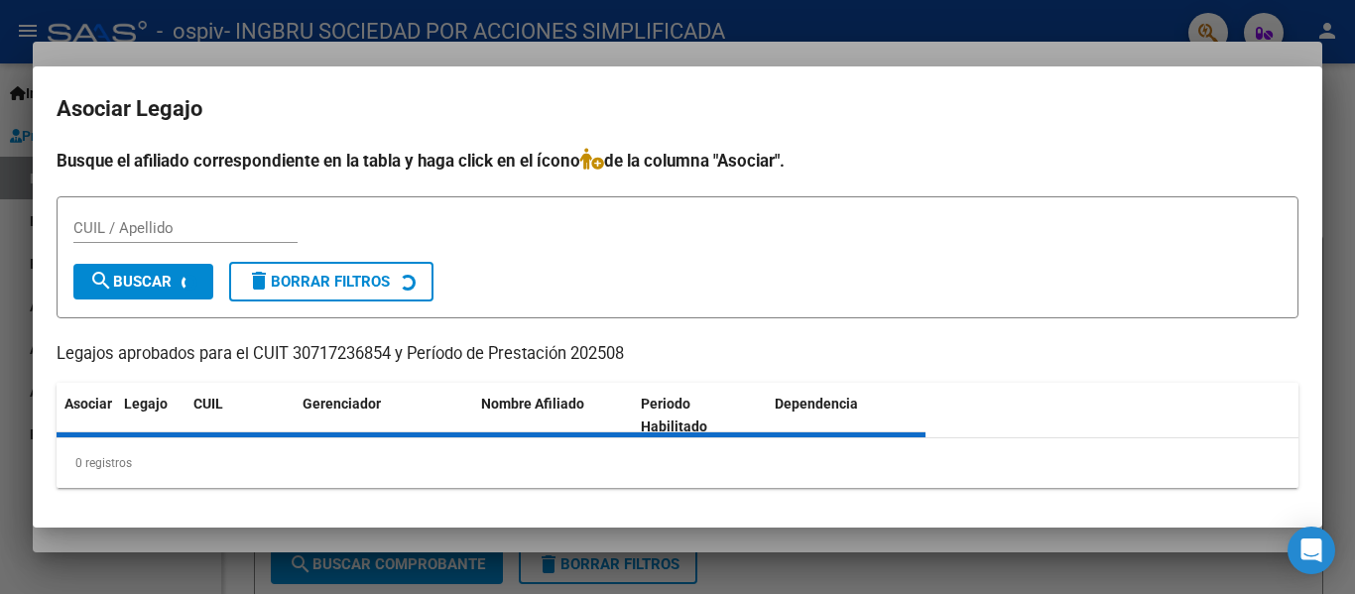 The width and height of the screenshot is (1355, 594). What do you see at coordinates (208, 404) in the screenshot?
I see `span: CUIL` at bounding box center [208, 404].